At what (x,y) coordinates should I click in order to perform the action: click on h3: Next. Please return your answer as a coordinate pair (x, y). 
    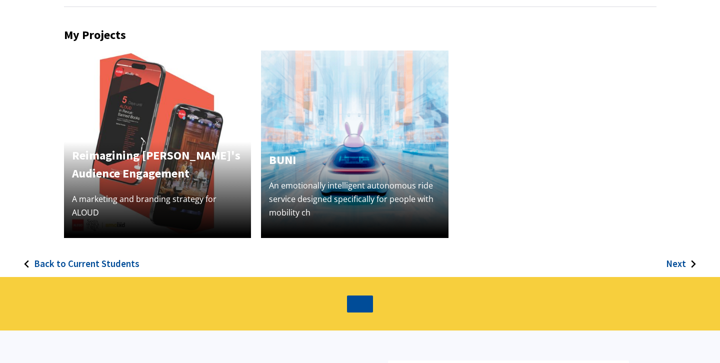
    Looking at the image, I should click on (676, 264).